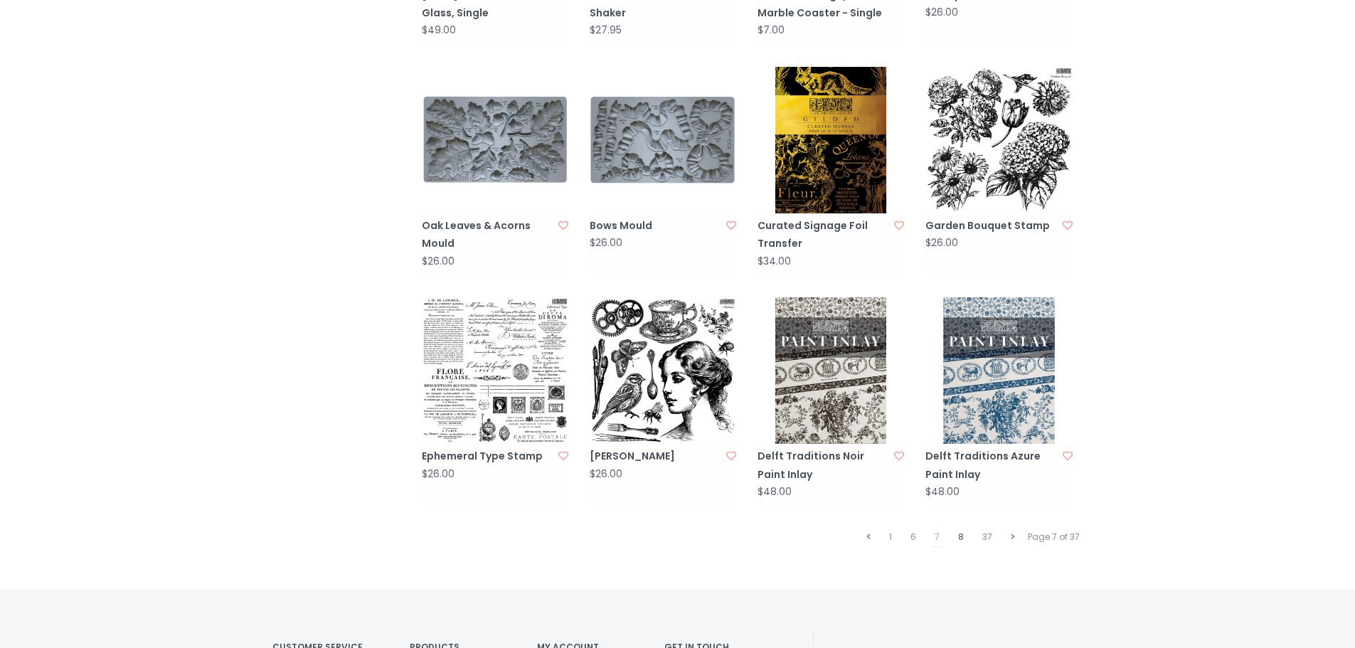 The image size is (1355, 648). What do you see at coordinates (998, 371) in the screenshot?
I see `img: Delft Traditions Azure Paint Inlay` at bounding box center [998, 371].